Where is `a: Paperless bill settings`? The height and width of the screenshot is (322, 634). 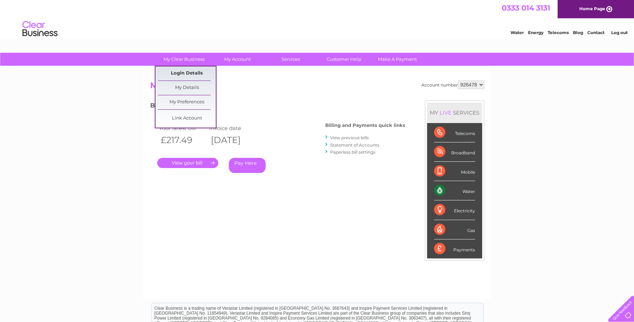
a: Paperless bill settings is located at coordinates (353, 152).